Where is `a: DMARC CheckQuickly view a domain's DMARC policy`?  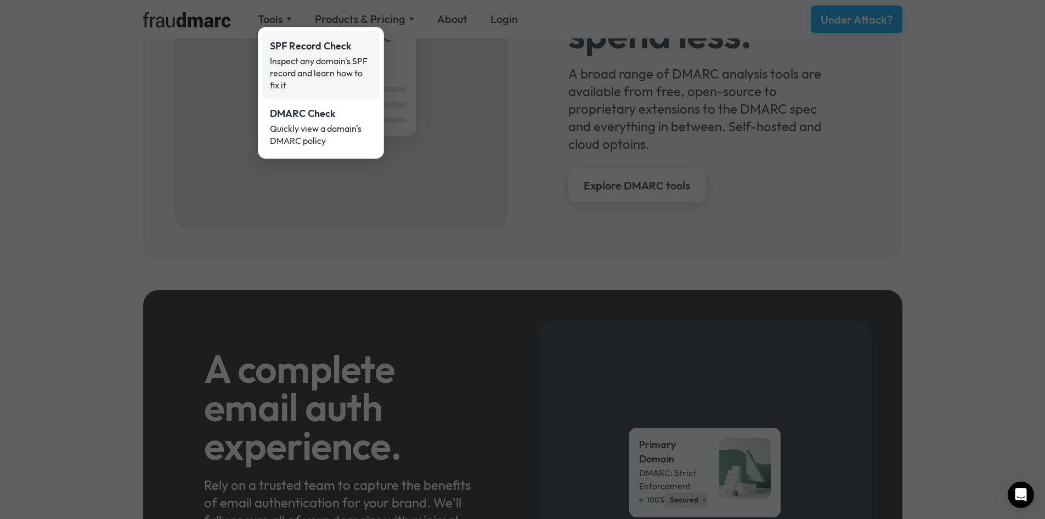
a: DMARC CheckQuickly view a domain's DMARC policy is located at coordinates (321, 126).